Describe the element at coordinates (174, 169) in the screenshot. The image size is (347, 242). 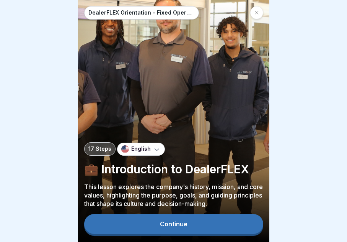
I see `p: 💼 Introduction to DealerFLEX` at that location.